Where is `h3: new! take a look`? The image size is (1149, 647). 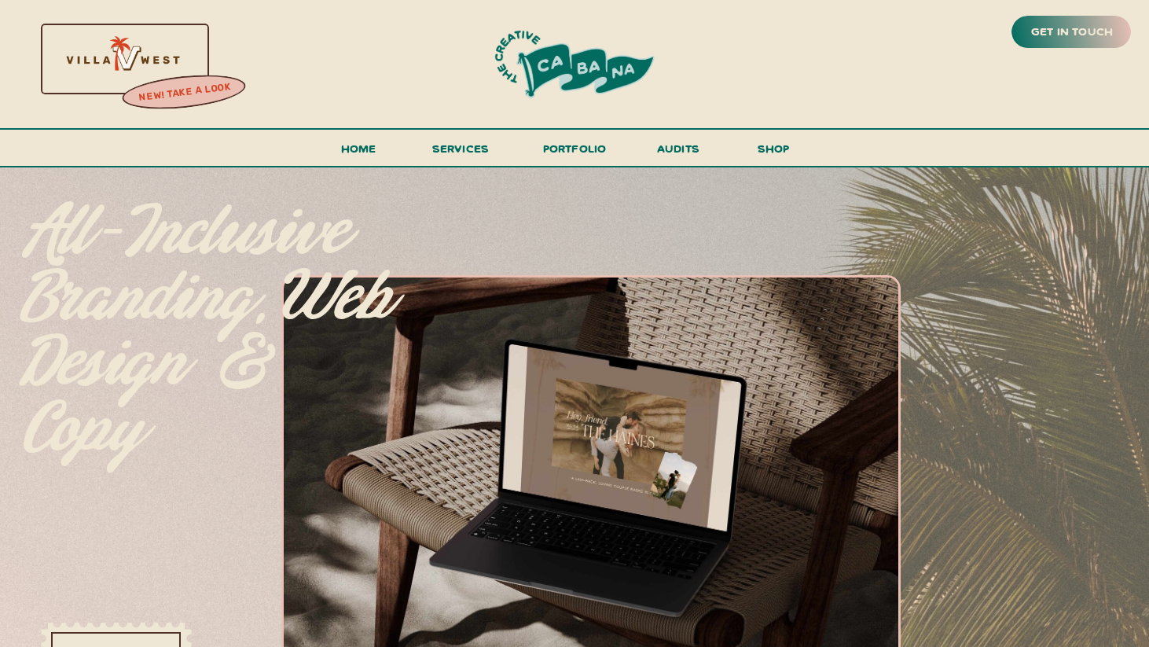 h3: new! take a look is located at coordinates (185, 93).